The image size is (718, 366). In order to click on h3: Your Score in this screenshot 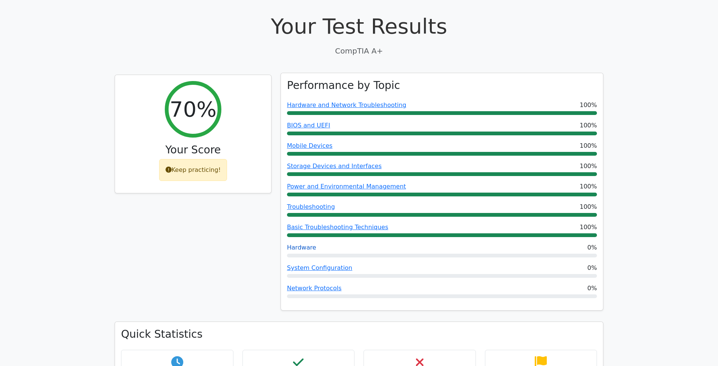, I will do `click(193, 150)`.